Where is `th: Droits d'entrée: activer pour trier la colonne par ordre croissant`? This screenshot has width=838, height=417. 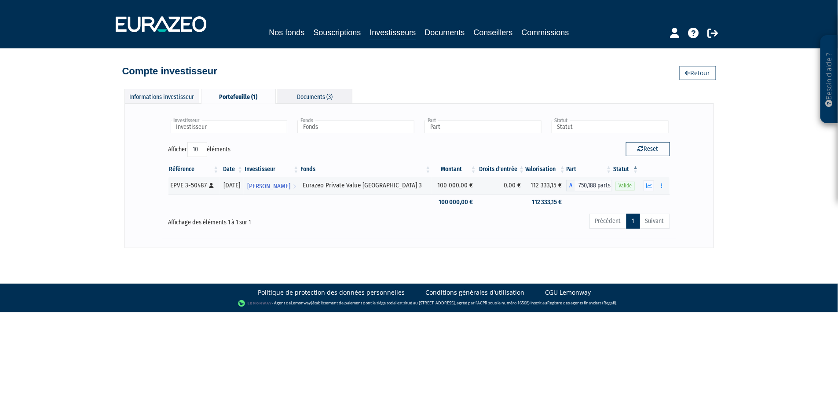 th: Droits d'entrée: activer pour trier la colonne par ordre croissant is located at coordinates (501, 169).